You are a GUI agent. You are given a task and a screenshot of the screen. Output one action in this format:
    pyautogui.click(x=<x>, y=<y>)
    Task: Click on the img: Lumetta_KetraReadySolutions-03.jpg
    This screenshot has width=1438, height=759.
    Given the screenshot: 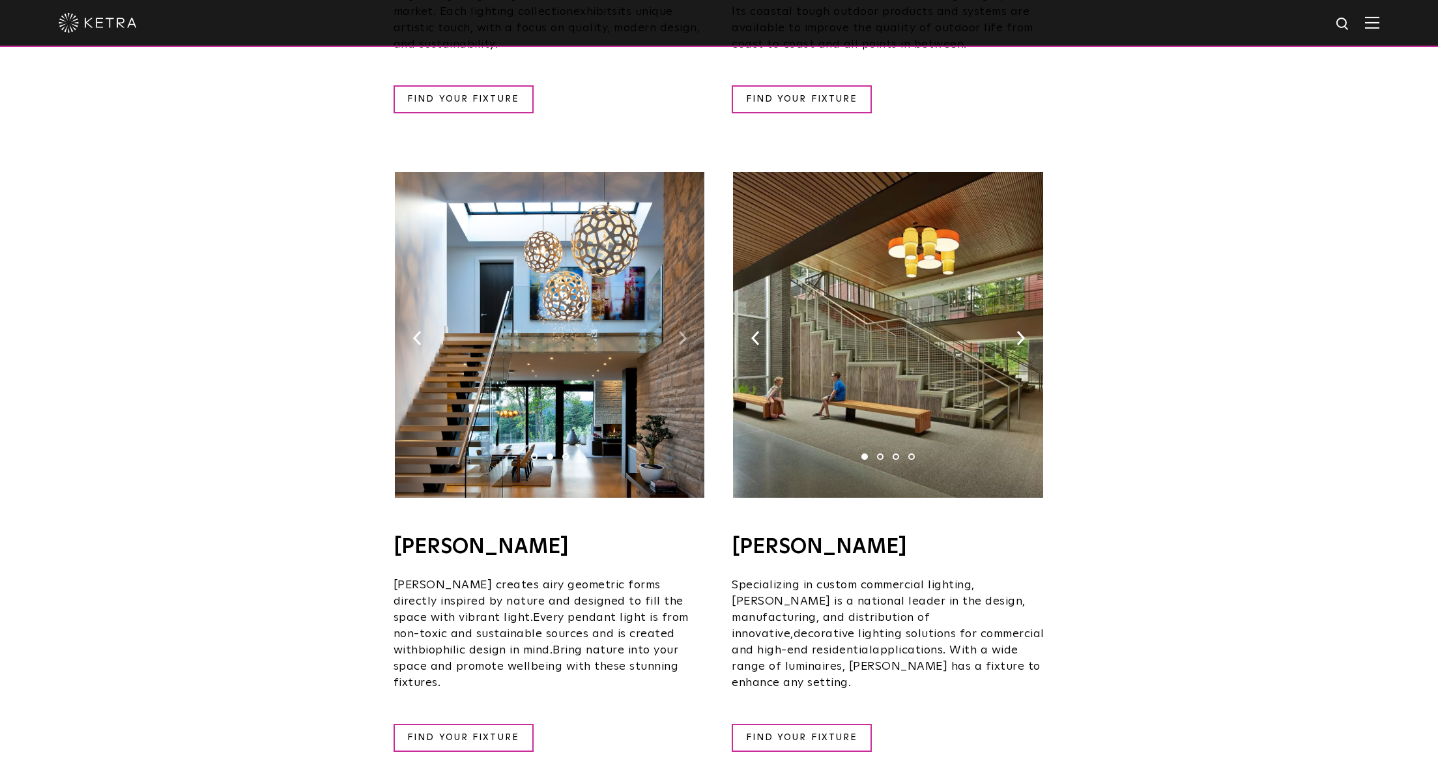 What is the action you would take?
    pyautogui.click(x=887, y=335)
    